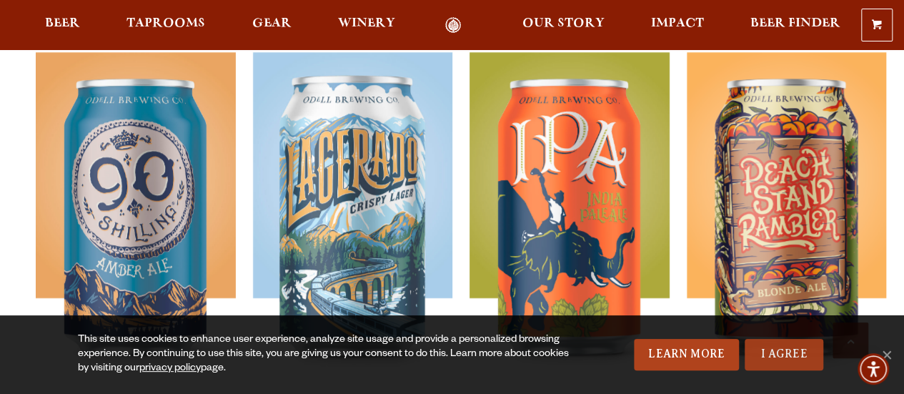 Image resolution: width=904 pixels, height=394 pixels. What do you see at coordinates (327, 354) in the screenshot?
I see `div: This site uses cookies to enhance user experience, analyze site usage and provide a personalized ...` at bounding box center [327, 354].